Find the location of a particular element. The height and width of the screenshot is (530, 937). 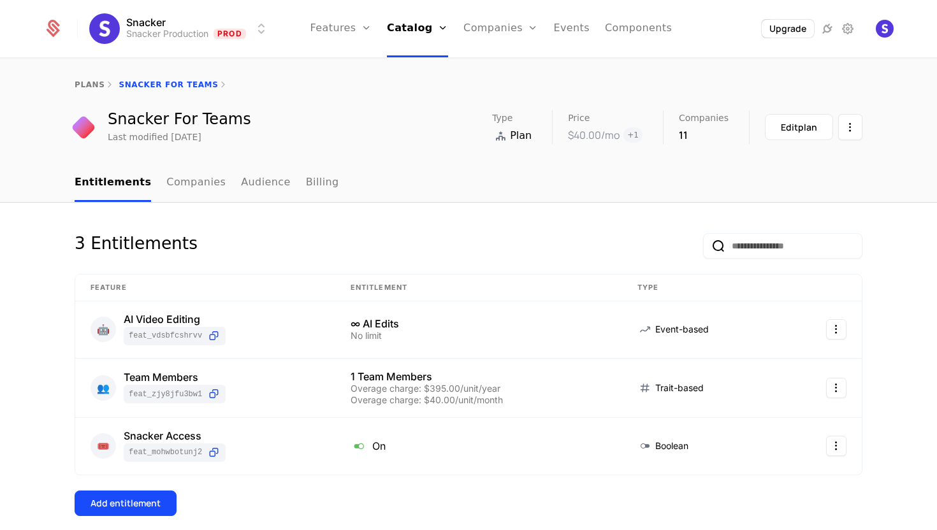

th: Entitlement is located at coordinates (479, 288).